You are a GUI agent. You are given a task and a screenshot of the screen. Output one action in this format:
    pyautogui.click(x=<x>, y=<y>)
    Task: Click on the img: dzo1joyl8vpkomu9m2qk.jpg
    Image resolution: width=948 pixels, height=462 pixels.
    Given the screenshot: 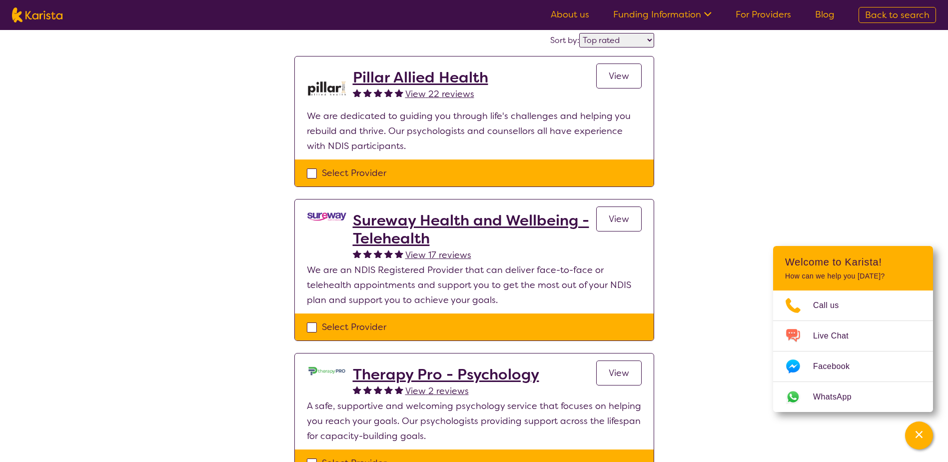 What is the action you would take?
    pyautogui.click(x=327, y=371)
    